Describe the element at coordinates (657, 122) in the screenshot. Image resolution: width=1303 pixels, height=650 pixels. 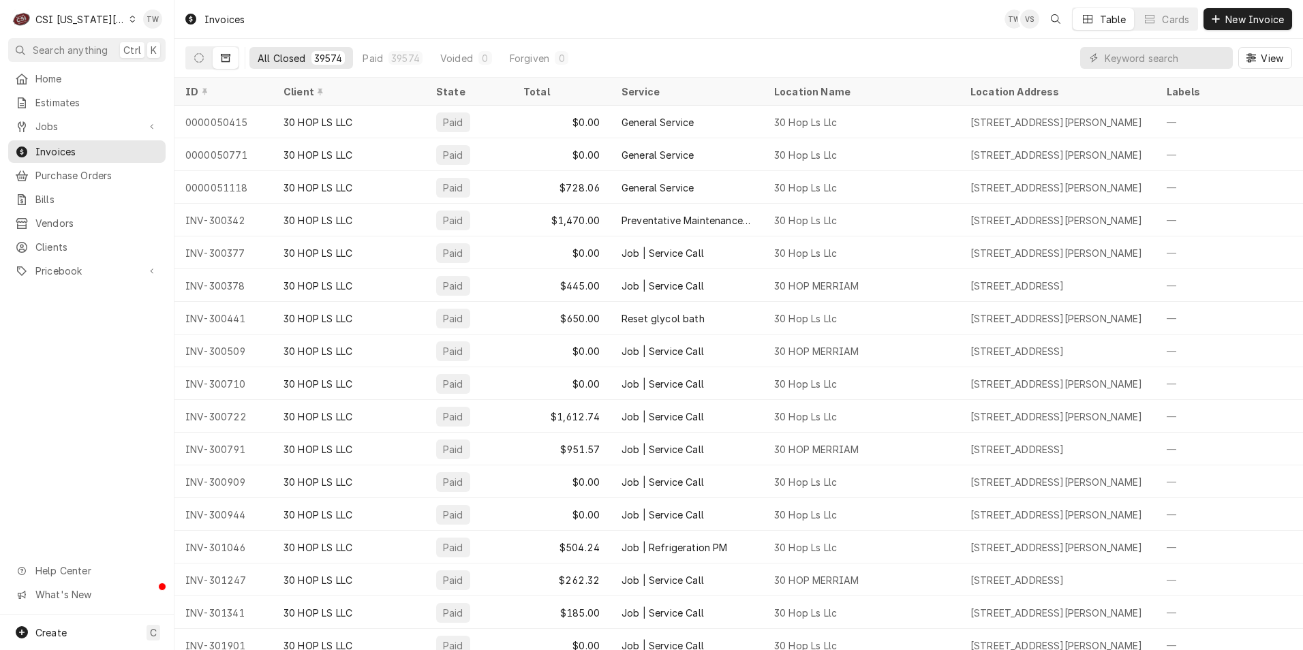
I see `div: General Service` at that location.